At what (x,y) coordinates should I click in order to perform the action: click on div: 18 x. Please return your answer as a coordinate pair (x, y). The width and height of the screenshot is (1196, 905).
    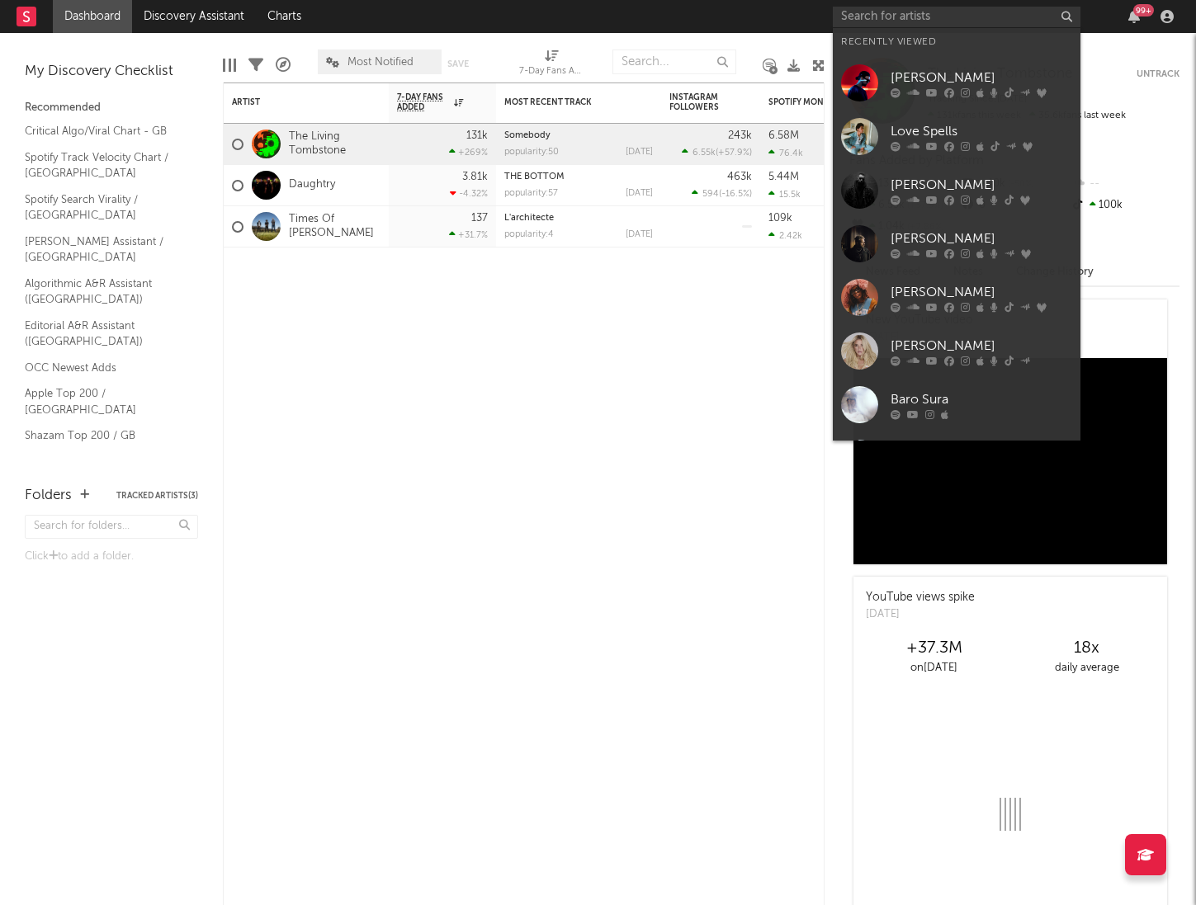
    Looking at the image, I should click on (1086, 649).